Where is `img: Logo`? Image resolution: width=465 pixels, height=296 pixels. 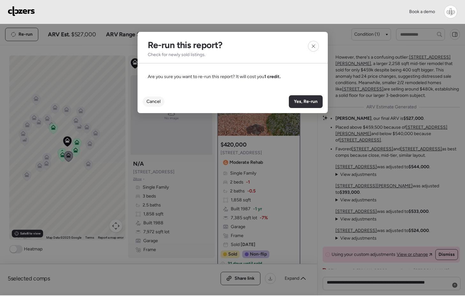
img: Logo is located at coordinates (21, 11).